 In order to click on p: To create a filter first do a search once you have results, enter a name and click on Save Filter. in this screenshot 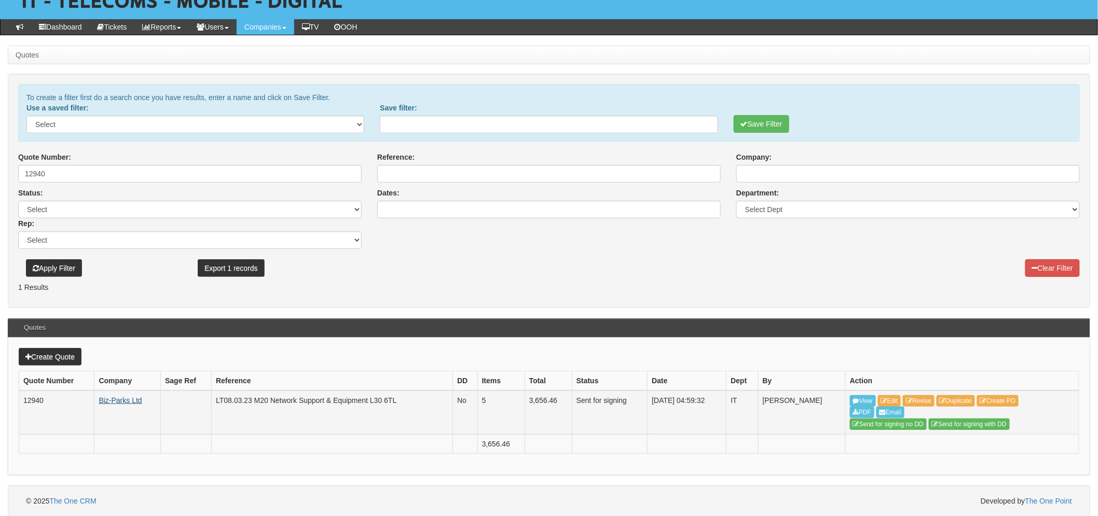, I will do `click(549, 98)`.